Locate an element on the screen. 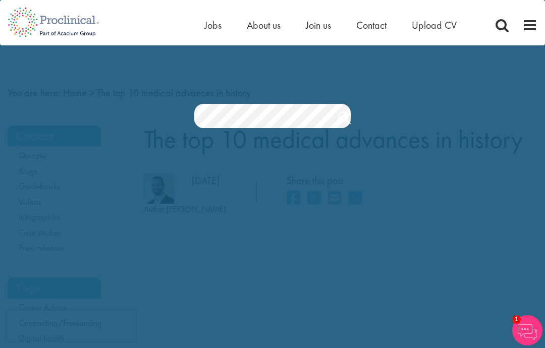 This screenshot has height=348, width=545. span: About us is located at coordinates (263, 25).